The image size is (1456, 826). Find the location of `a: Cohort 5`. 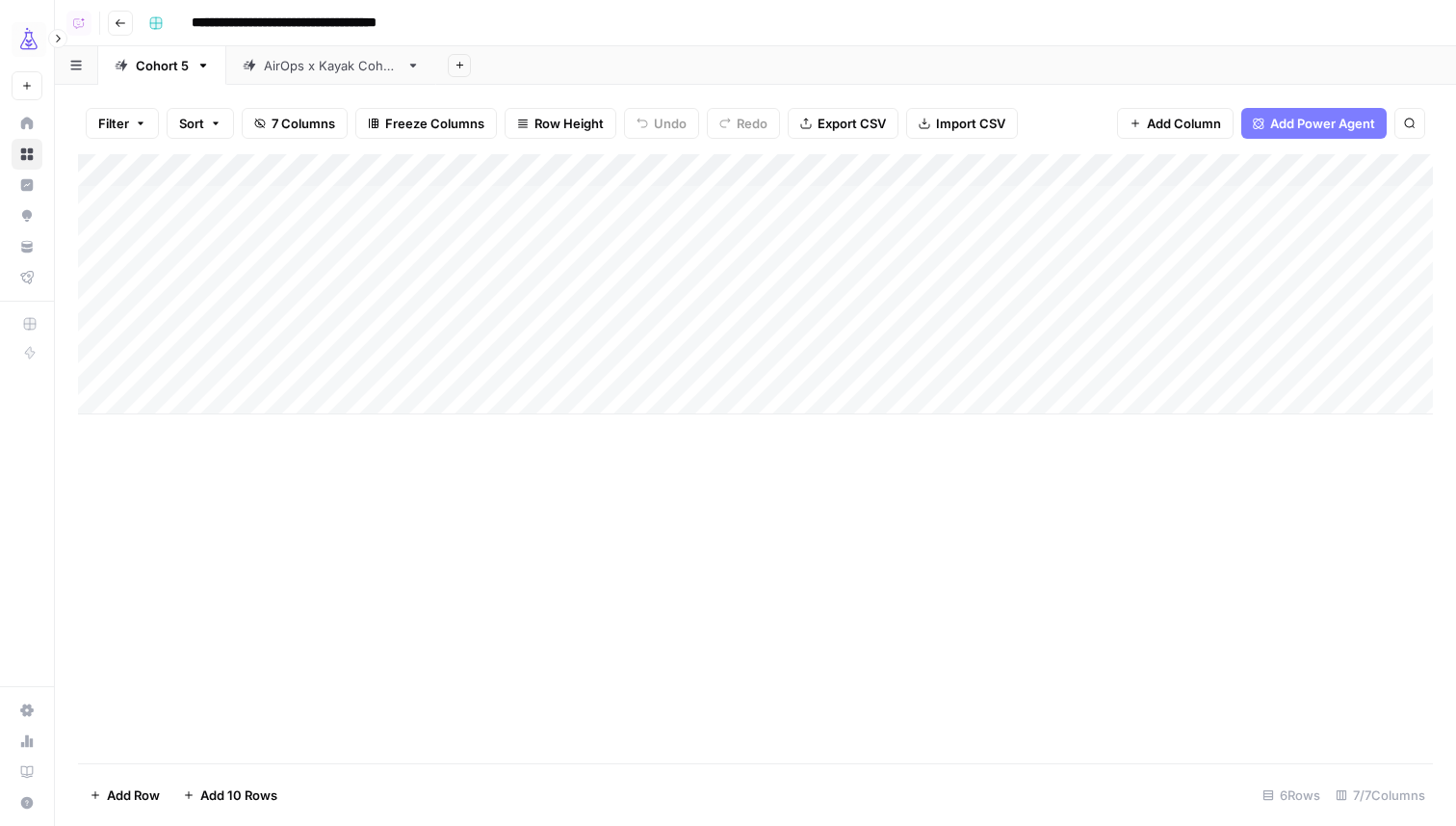

a: Cohort 5 is located at coordinates (162, 65).